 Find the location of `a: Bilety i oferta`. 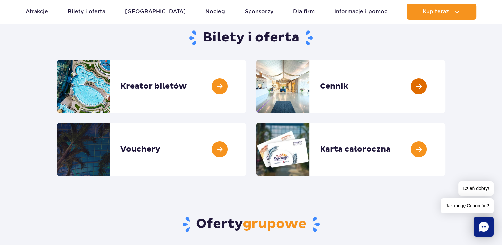

a: Bilety i oferta is located at coordinates (86, 12).